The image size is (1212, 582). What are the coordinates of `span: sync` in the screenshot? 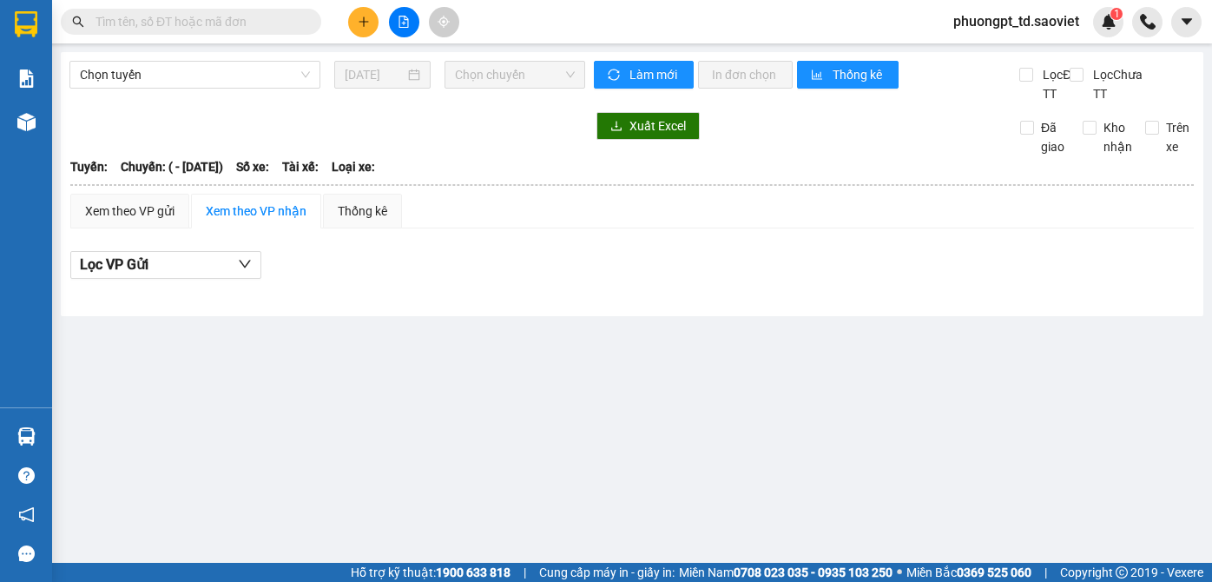 It's located at (615, 76).